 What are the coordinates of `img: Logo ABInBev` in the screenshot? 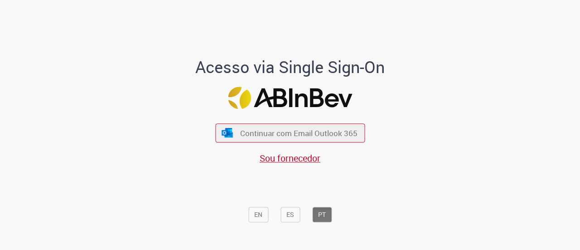 It's located at (290, 97).